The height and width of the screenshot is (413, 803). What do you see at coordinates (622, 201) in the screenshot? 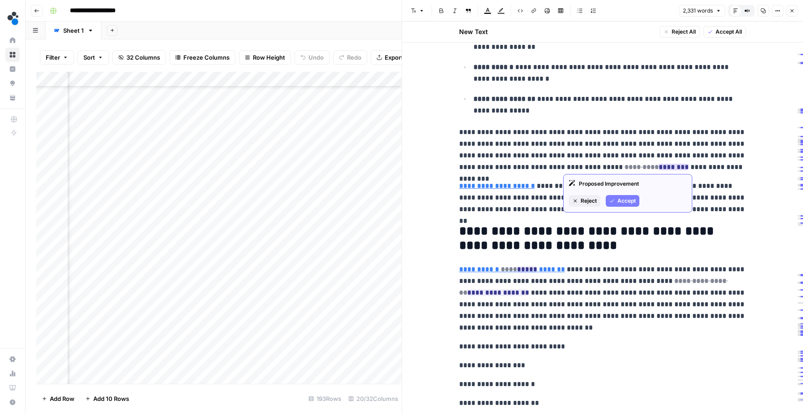
I see `button: Accept` at bounding box center [622, 201].